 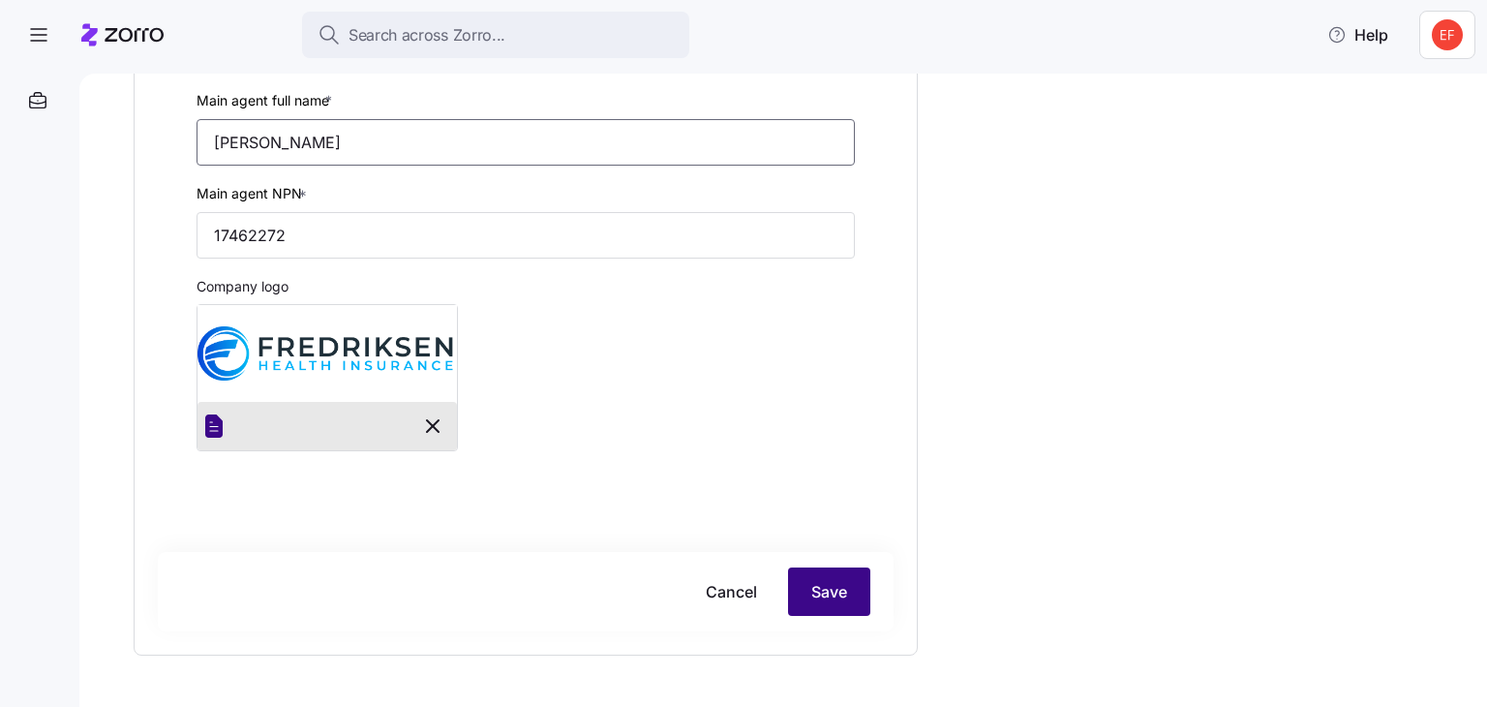 I want to click on button: Cancel, so click(x=731, y=592).